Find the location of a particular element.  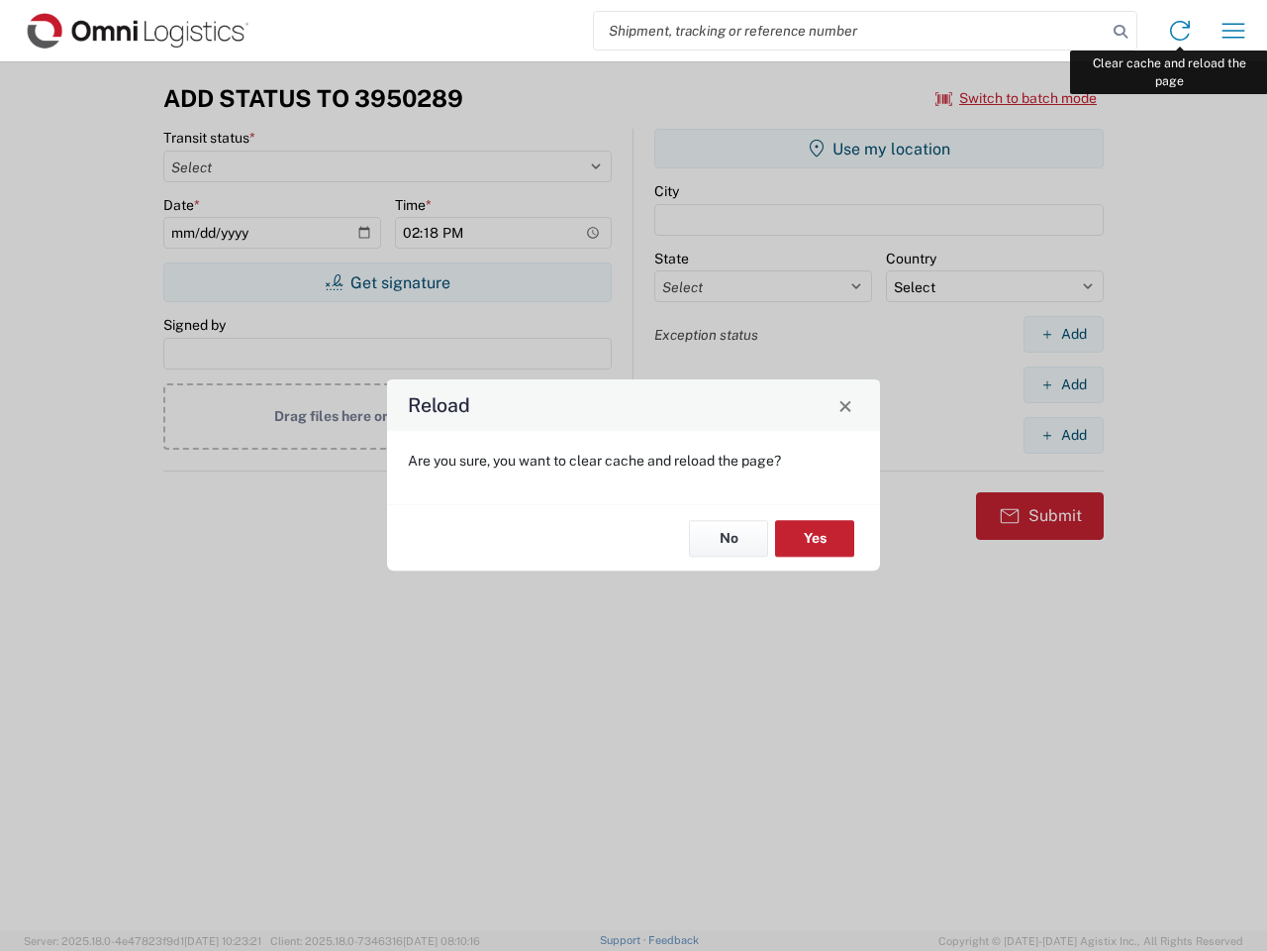

p: Are you sure, you want to clear cache and reload the page? is located at coordinates (634, 460).